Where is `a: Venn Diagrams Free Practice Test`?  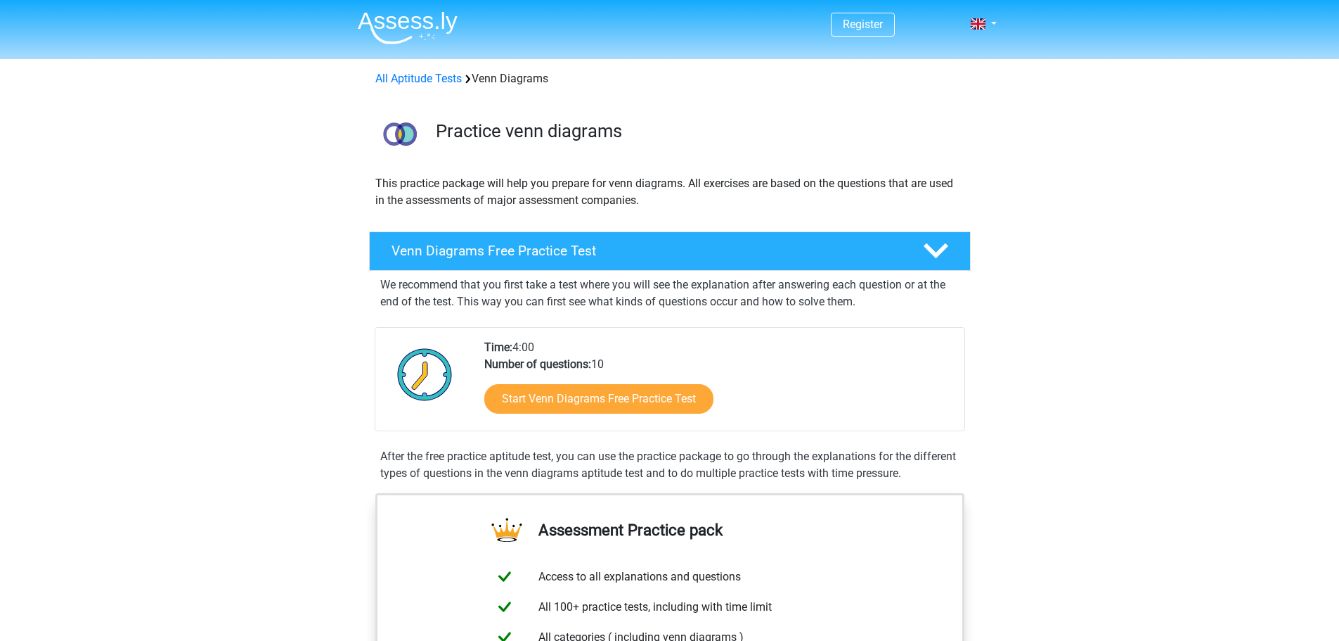
a: Venn Diagrams Free Practice Test is located at coordinates (670, 251).